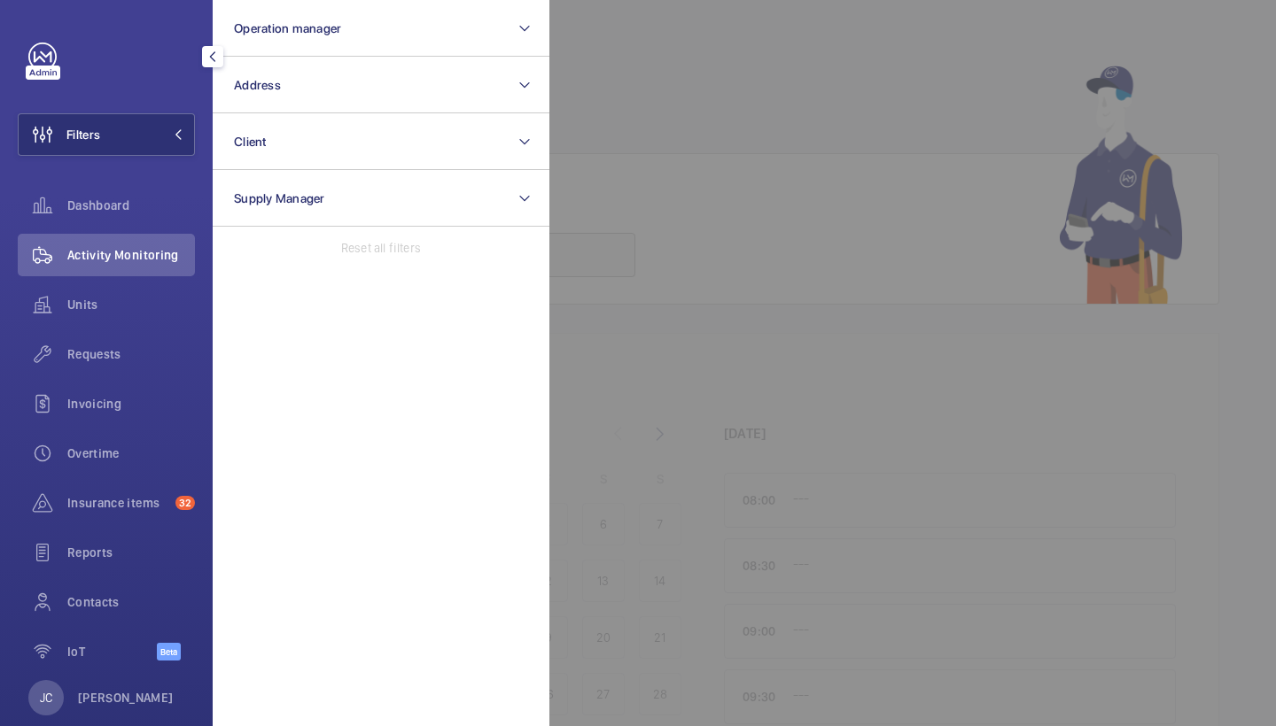 The width and height of the screenshot is (1276, 726). What do you see at coordinates (131, 255) in the screenshot?
I see `span: Activity Monitoring` at bounding box center [131, 255].